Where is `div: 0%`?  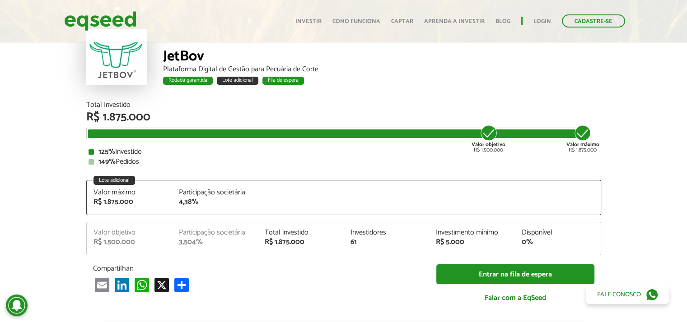
div: 0% is located at coordinates (558, 242).